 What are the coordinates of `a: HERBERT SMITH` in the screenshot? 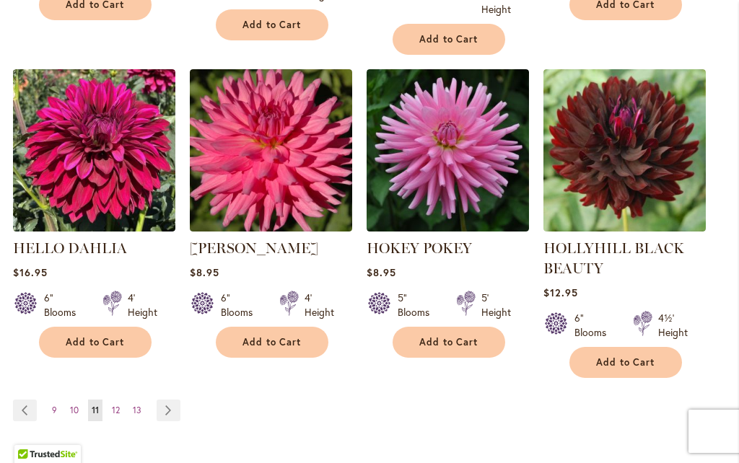 It's located at (271, 227).